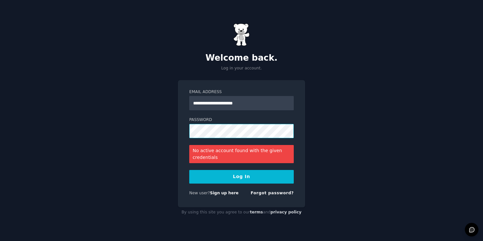  Describe the element at coordinates (199, 193) in the screenshot. I see `span: New user?` at that location.